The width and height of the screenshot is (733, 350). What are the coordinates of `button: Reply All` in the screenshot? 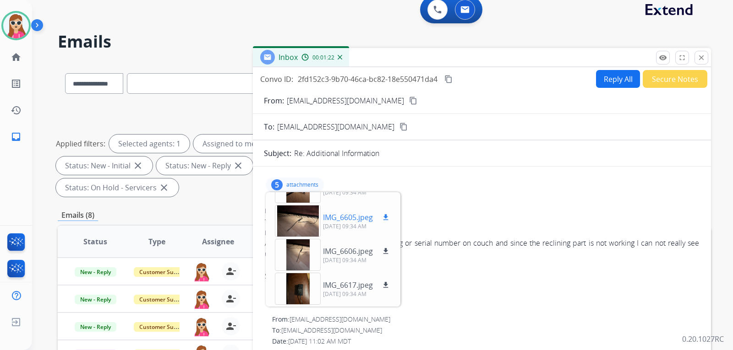 It's located at (618, 79).